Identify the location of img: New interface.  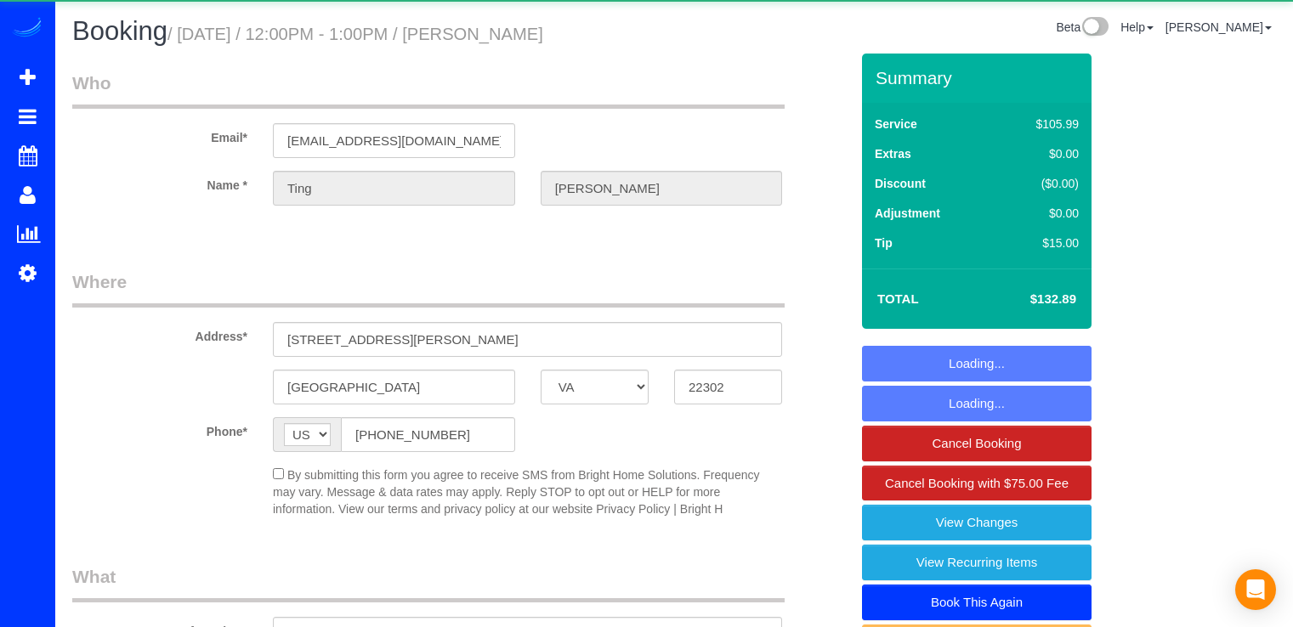
(1094, 28).